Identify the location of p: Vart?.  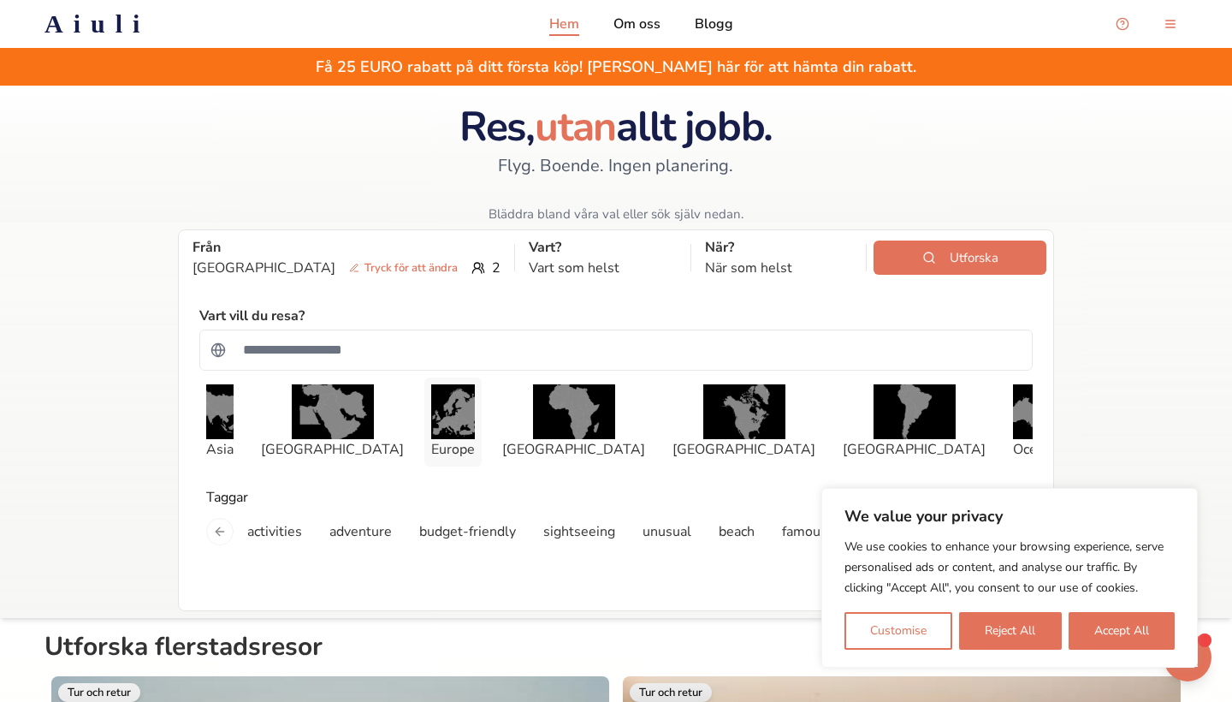
(603, 247).